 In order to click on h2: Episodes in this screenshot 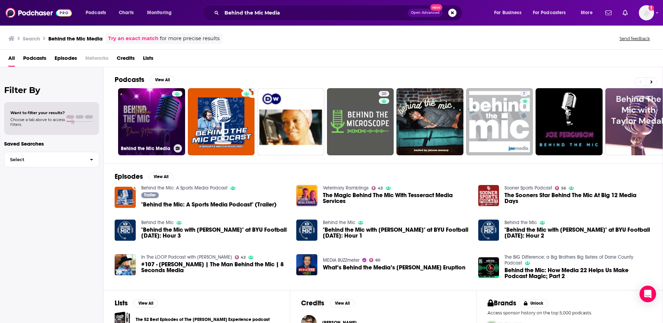, I will do `click(129, 176)`.